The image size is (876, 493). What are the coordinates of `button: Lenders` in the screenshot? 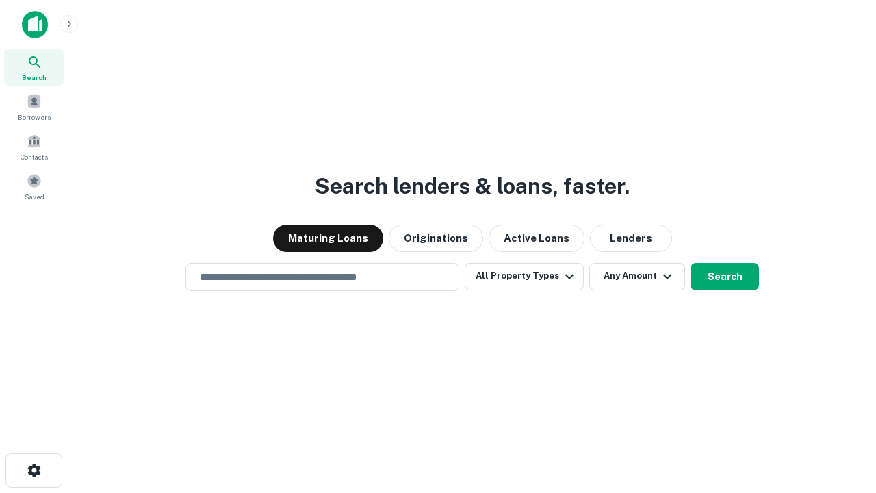 It's located at (631, 238).